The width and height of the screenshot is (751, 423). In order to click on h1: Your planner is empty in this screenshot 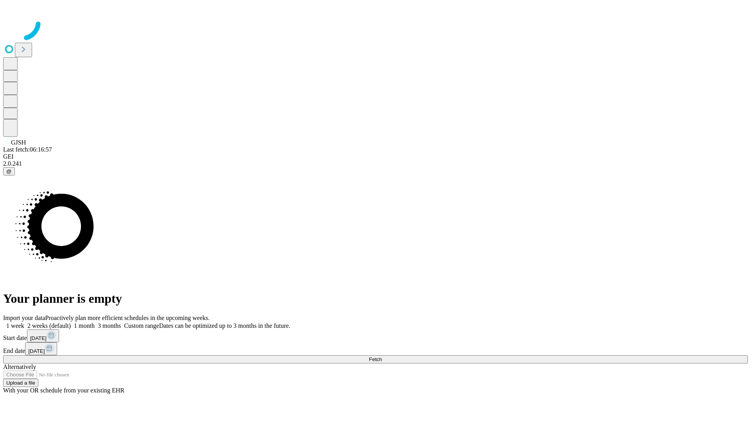, I will do `click(376, 298)`.